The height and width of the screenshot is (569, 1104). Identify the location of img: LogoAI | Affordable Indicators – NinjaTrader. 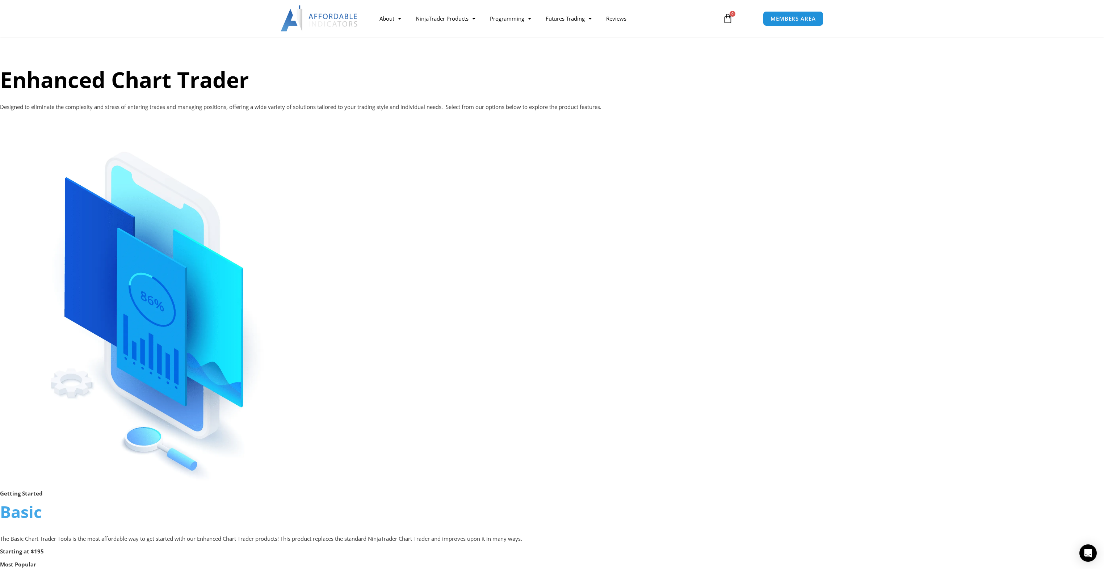
(319, 18).